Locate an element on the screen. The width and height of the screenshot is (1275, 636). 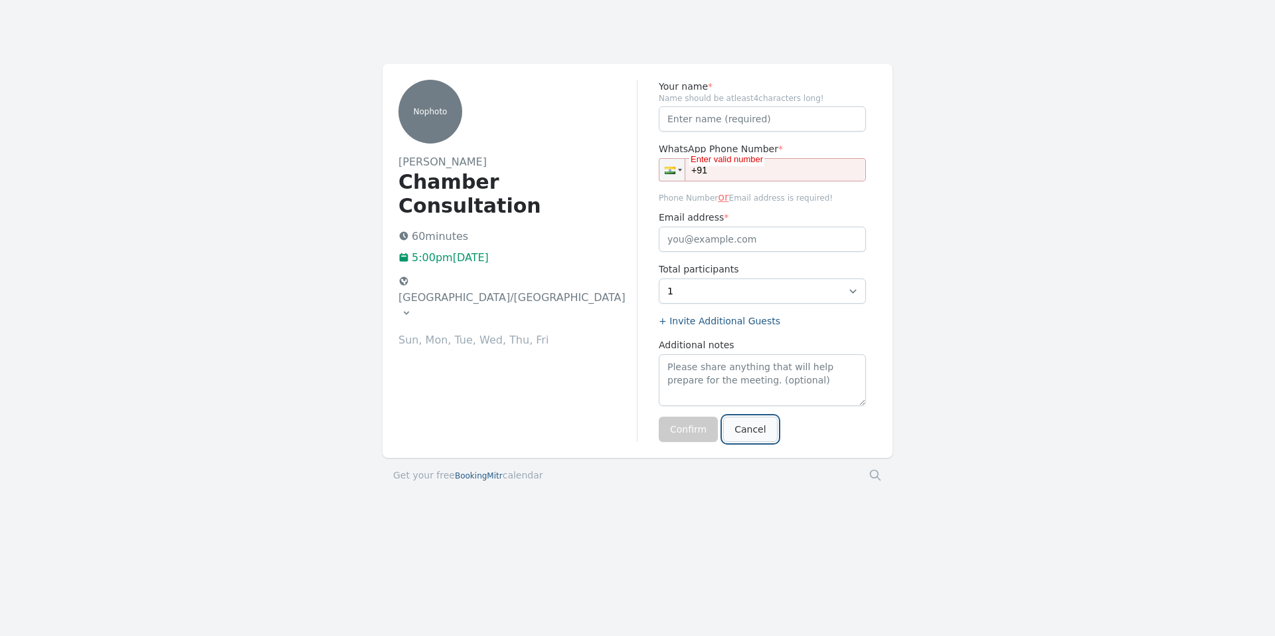
div: India: + 91 is located at coordinates (672, 169).